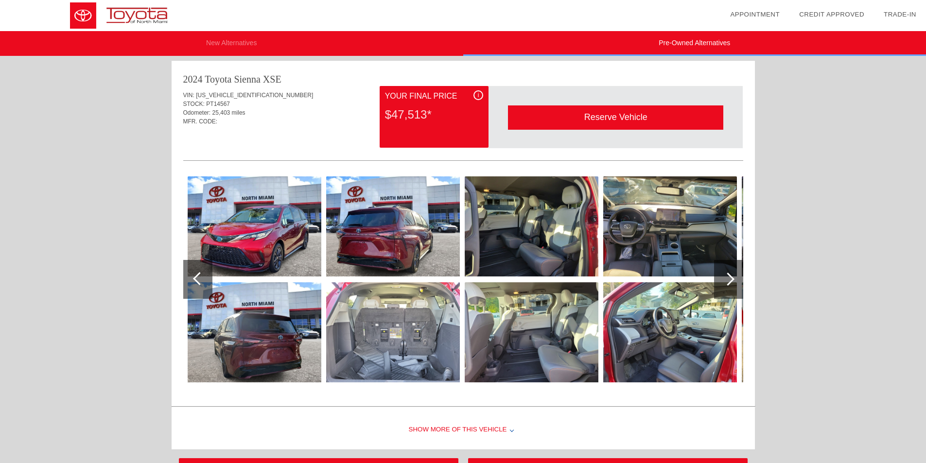 This screenshot has height=463, width=926. I want to click on span: MFR. CODE:, so click(200, 122).